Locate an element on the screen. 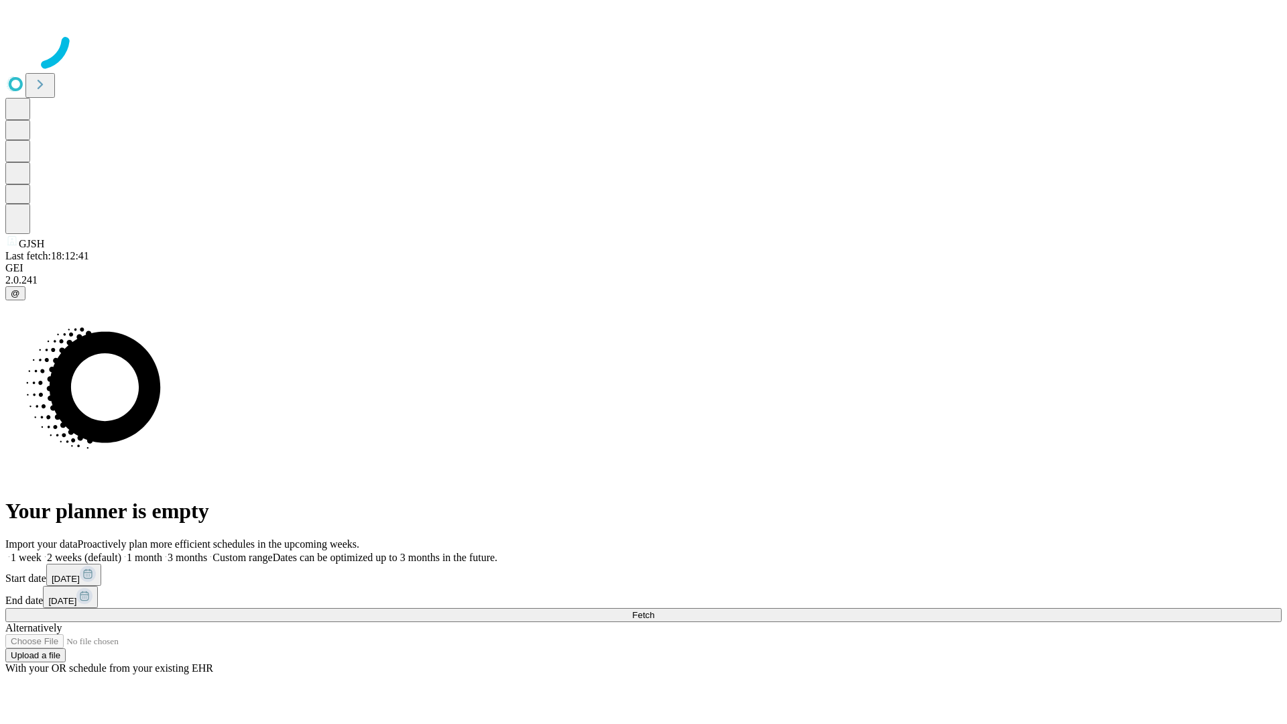  span: 3 months is located at coordinates (187, 557).